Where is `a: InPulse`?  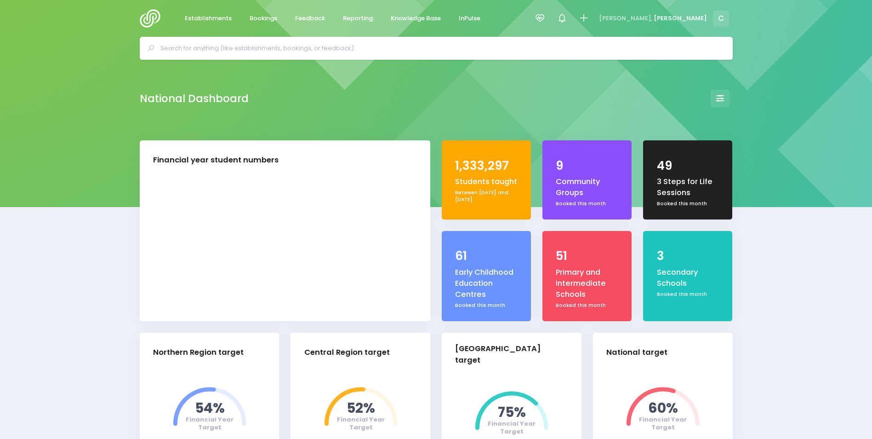
a: InPulse is located at coordinates (470, 18).